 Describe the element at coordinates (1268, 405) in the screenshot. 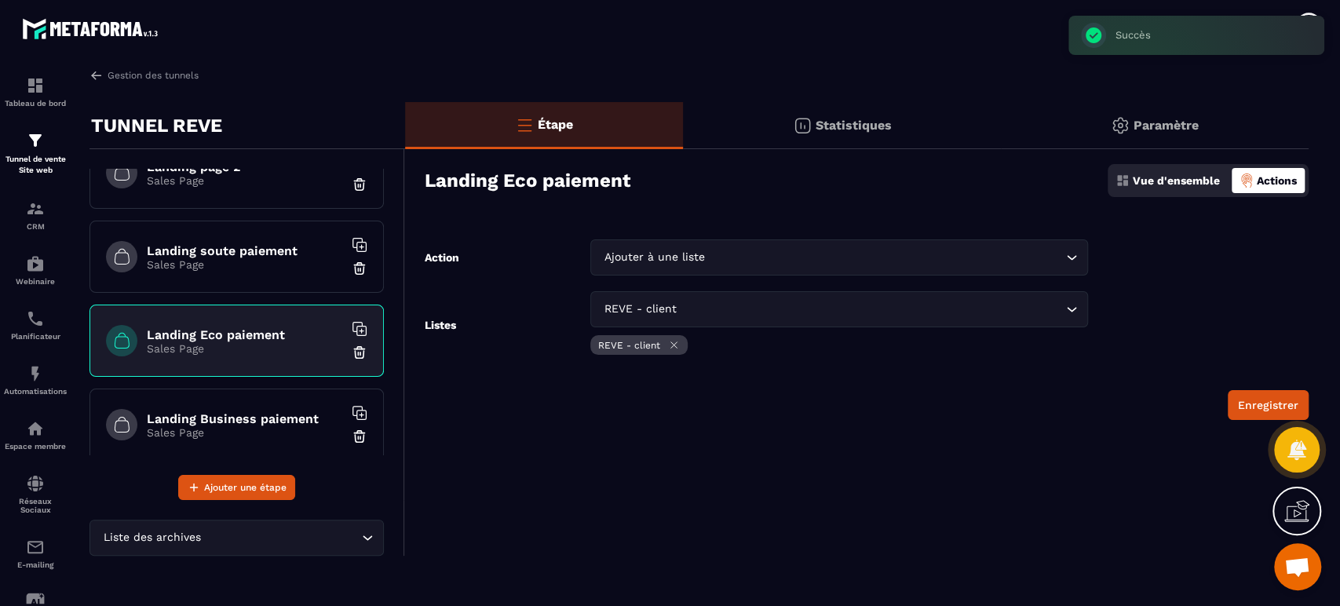

I see `button: Enregistrer` at that location.